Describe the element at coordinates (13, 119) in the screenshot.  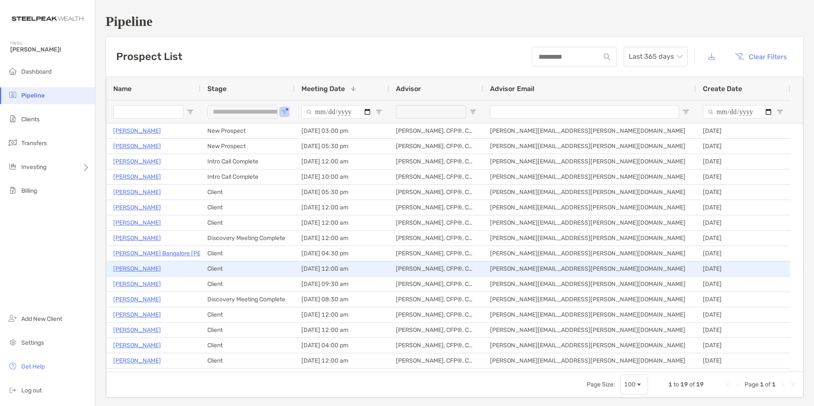
I see `img: clients icon` at that location.